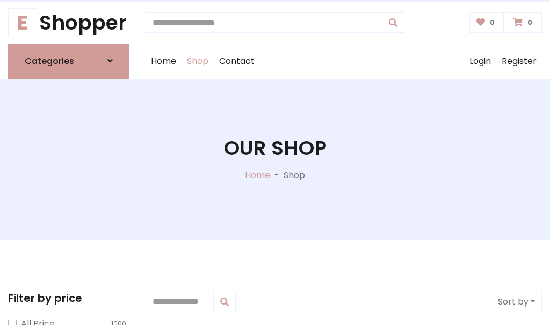  Describe the element at coordinates (237, 61) in the screenshot. I see `a: Contact` at that location.